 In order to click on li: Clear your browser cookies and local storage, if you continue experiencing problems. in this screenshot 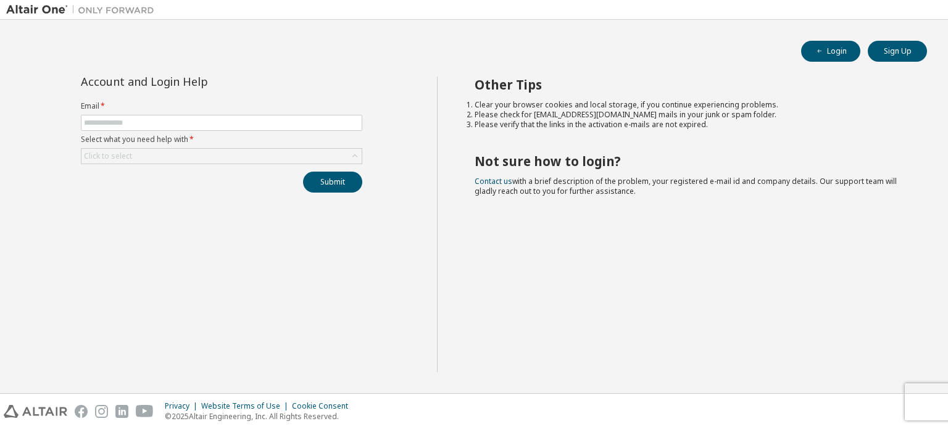, I will do `click(690, 105)`.